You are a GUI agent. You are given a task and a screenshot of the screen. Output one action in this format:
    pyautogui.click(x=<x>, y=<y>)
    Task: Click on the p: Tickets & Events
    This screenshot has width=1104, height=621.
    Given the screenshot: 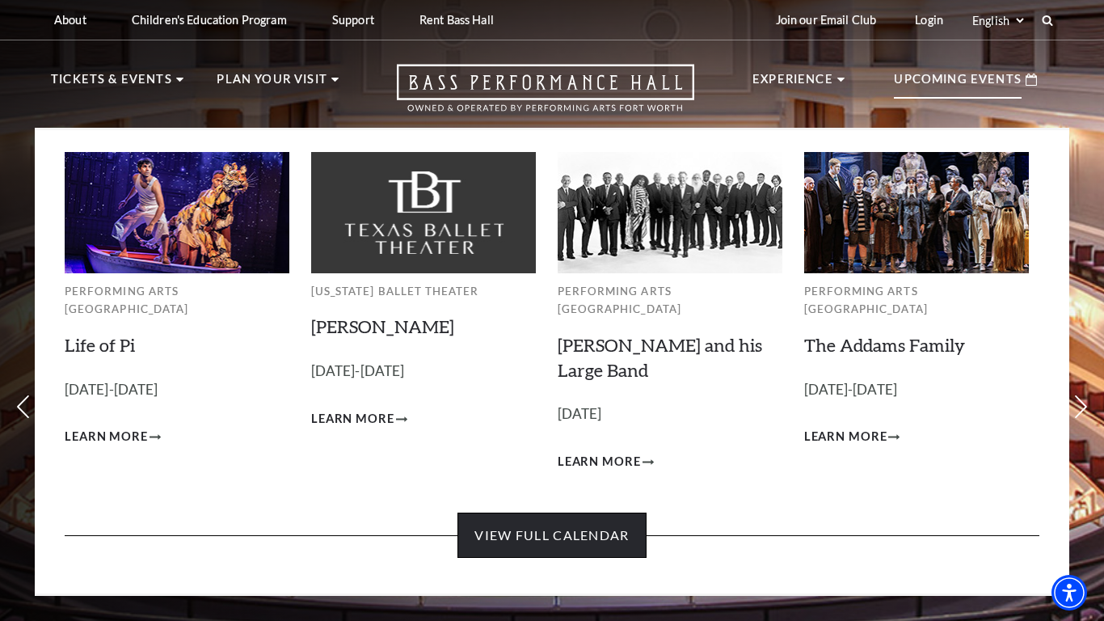 What is the action you would take?
    pyautogui.click(x=112, y=84)
    